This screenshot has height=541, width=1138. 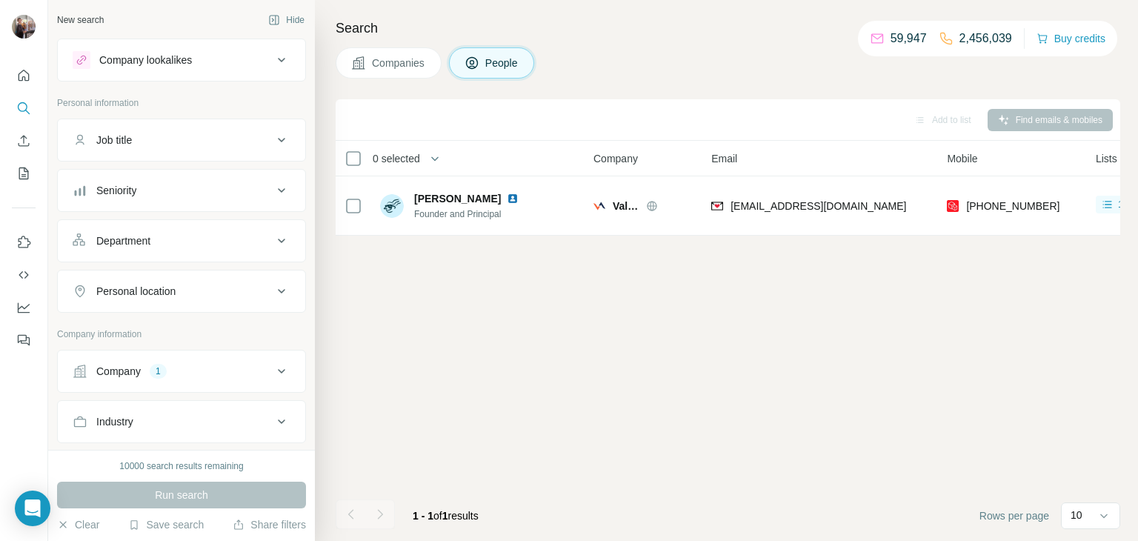 I want to click on button: Company lookalikes, so click(x=181, y=60).